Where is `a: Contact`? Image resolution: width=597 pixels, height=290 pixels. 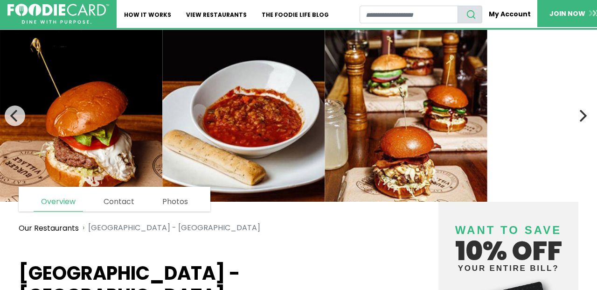
a: Contact is located at coordinates (119, 201).